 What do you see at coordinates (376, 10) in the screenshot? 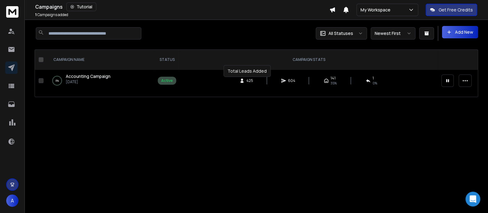
I see `p: My Workspace` at bounding box center [376, 10].